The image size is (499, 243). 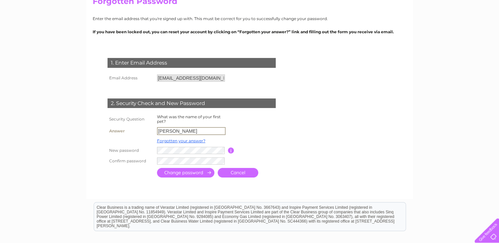 What do you see at coordinates (413, 30) in the screenshot?
I see `a: Water` at bounding box center [413, 30].